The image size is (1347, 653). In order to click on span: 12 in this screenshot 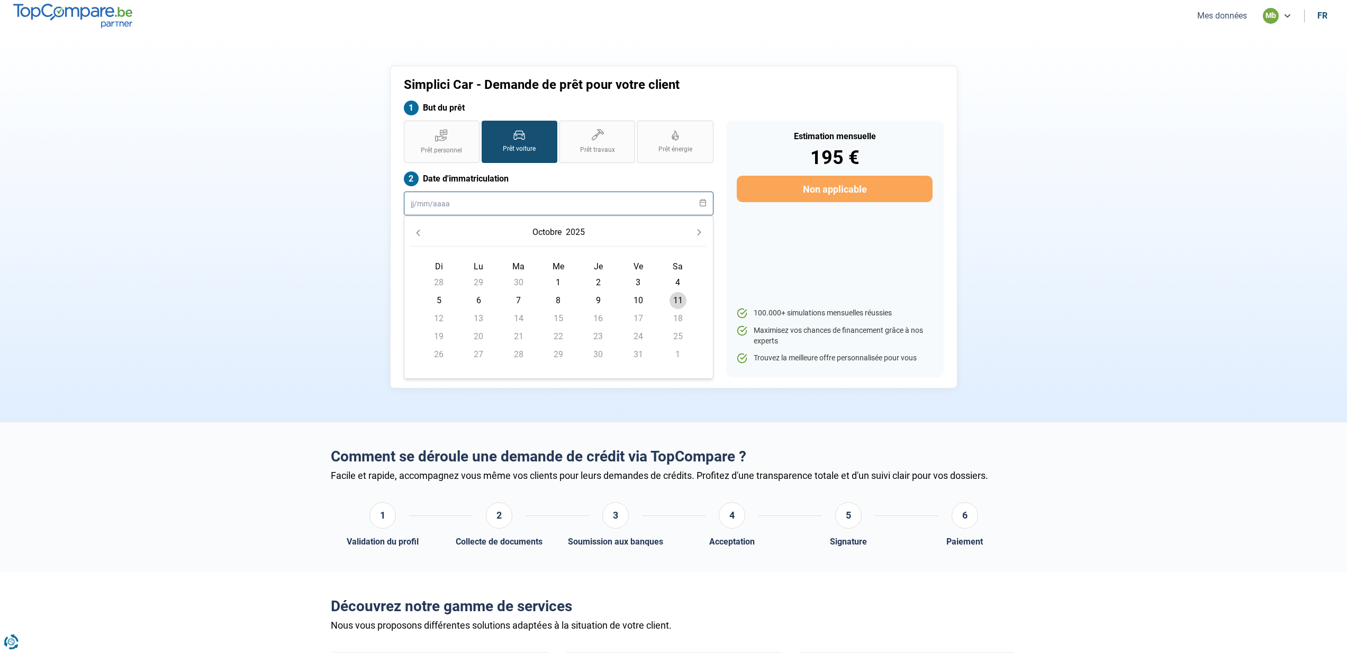, I will do `click(439, 319)`.